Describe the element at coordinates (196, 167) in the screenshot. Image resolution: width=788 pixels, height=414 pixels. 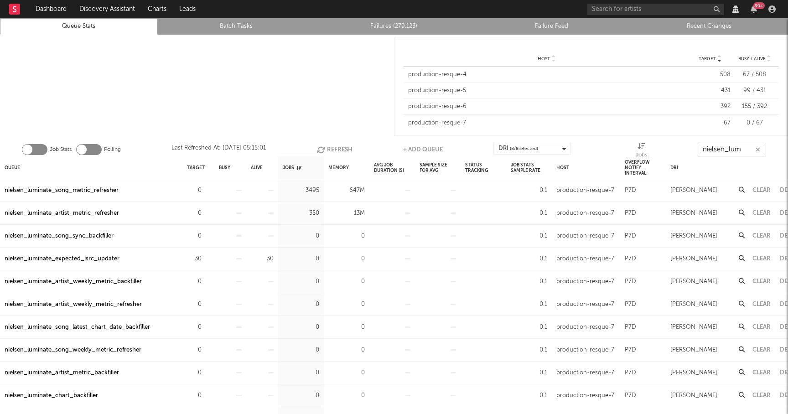
I see `div: Target` at that location.